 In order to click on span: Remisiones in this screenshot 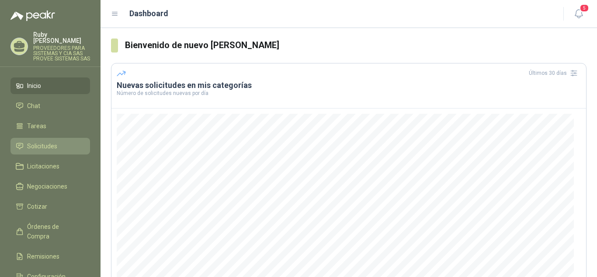, I will do `click(43, 256)`.